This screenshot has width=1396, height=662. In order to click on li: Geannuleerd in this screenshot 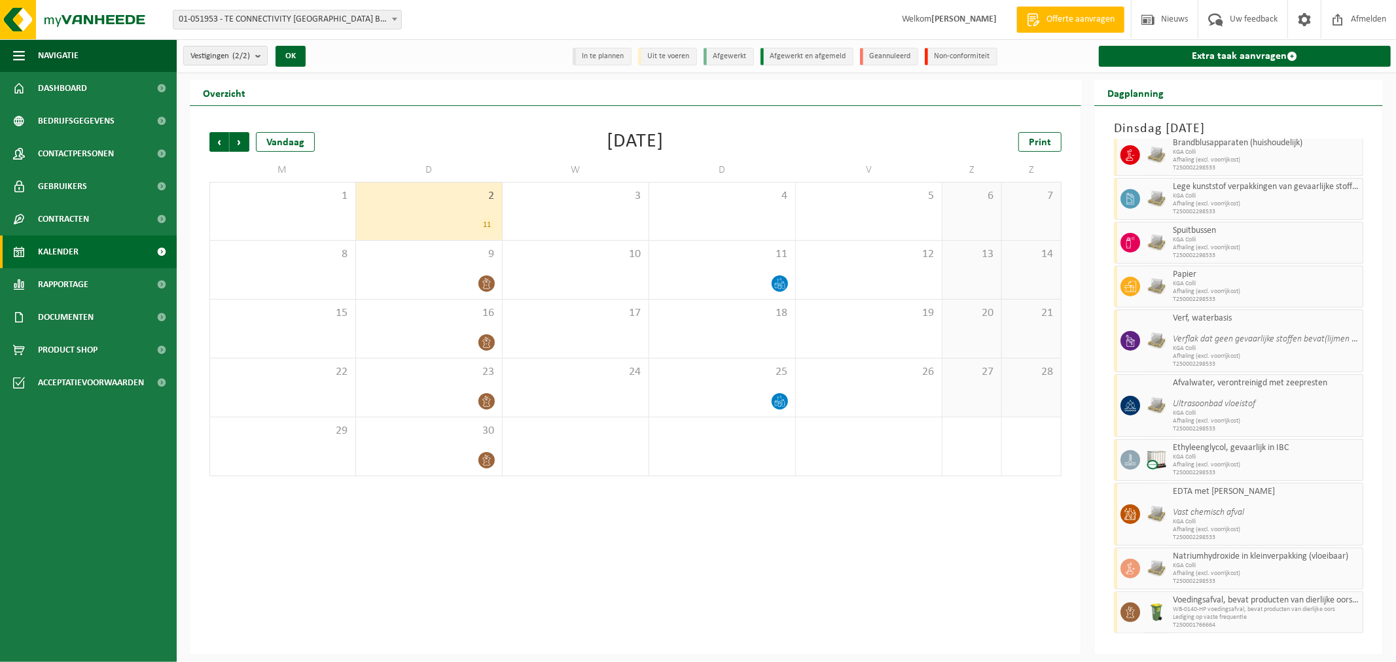, I will do `click(889, 56)`.